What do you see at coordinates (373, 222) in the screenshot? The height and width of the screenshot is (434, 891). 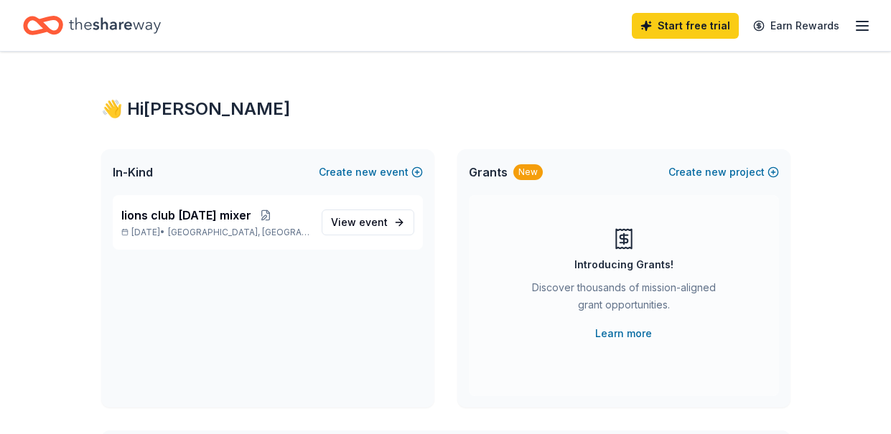 I see `span: event` at bounding box center [373, 222].